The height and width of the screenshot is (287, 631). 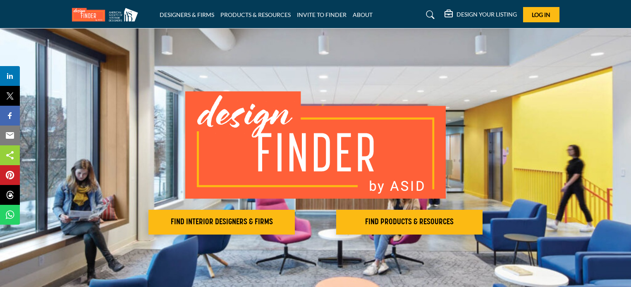 I want to click on a: PRODUCTS & RESOURCES, so click(x=255, y=14).